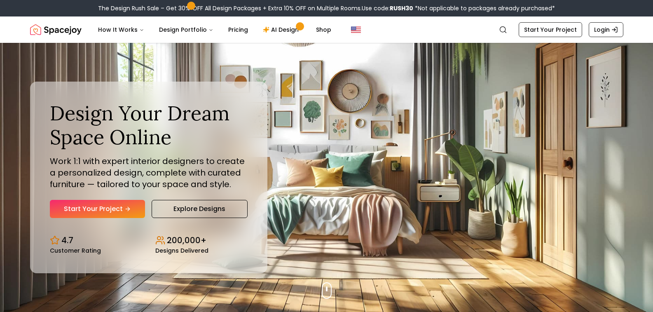 Image resolution: width=653 pixels, height=312 pixels. I want to click on b: RUSH30, so click(402, 8).